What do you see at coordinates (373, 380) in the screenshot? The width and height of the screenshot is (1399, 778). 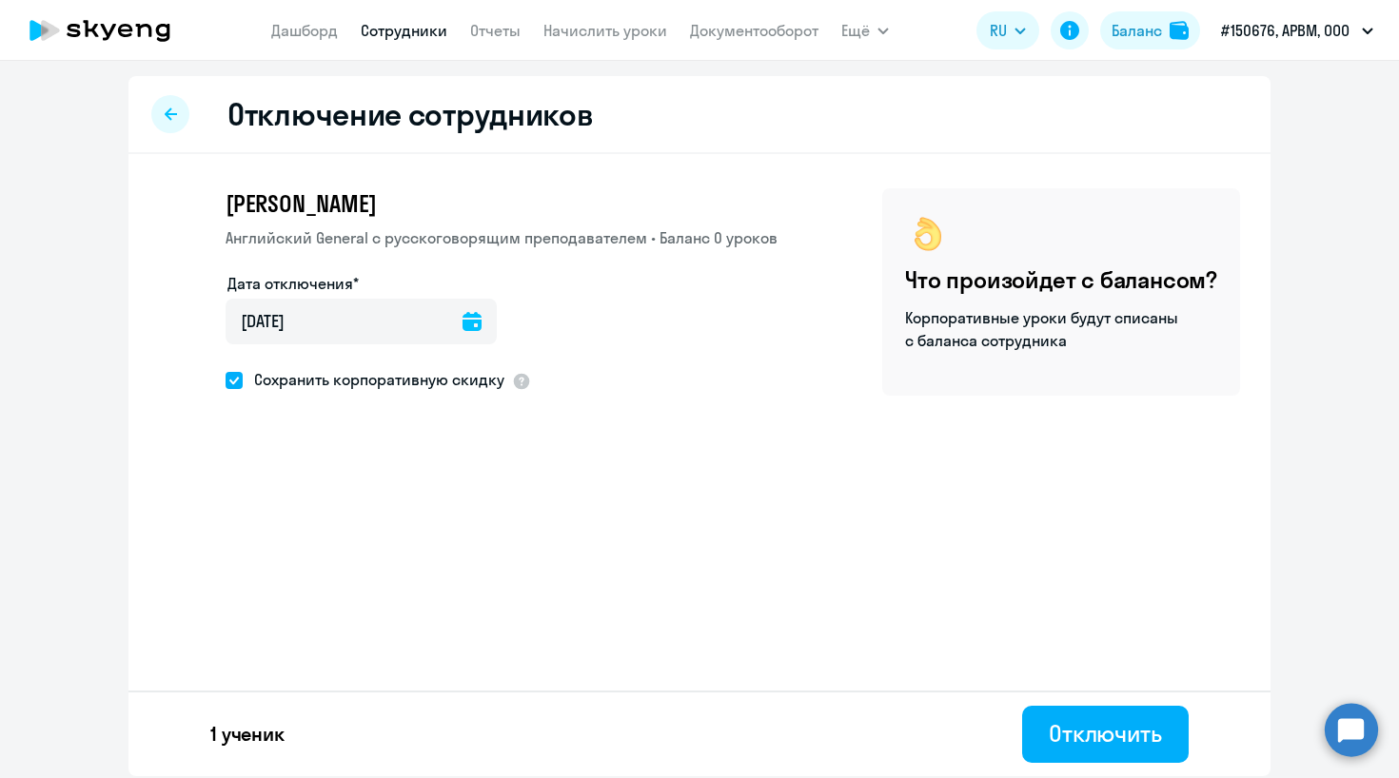 I see `span: Сохранить корпоративную скидку` at bounding box center [373, 380].